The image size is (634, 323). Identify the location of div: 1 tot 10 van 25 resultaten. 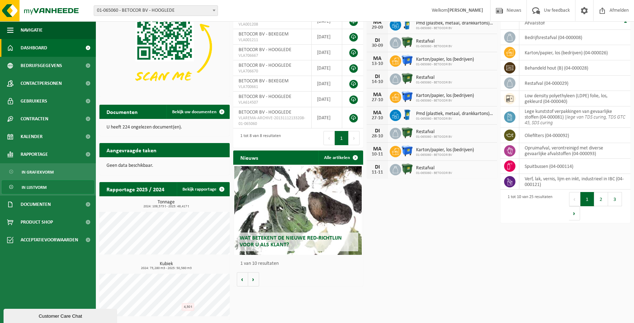
(528, 206).